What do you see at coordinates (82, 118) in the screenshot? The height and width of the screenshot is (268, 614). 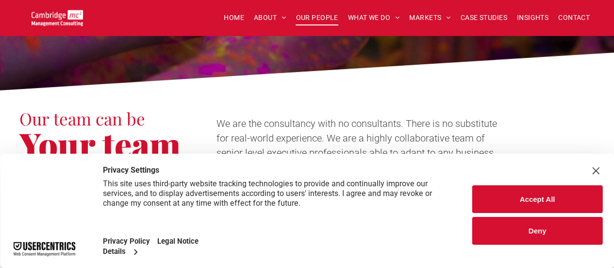 I see `span: Our team can be` at bounding box center [82, 118].